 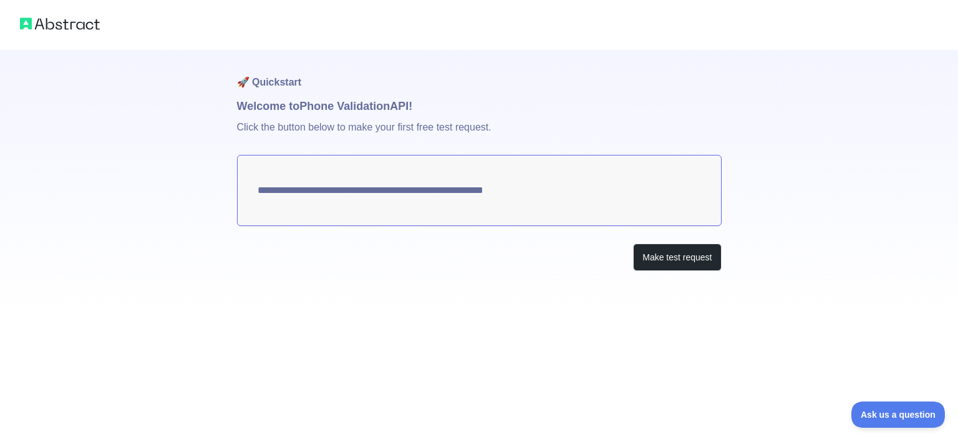 What do you see at coordinates (479, 135) in the screenshot?
I see `p: Click the button below to make your first free test request.` at bounding box center [479, 135].